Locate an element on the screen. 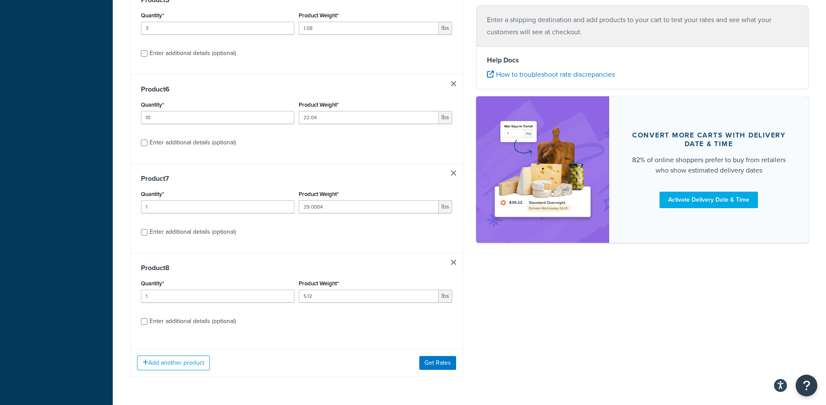  img: feature-image-ddt-36eae7f7280da8017bfb280eaccd9c446f90b1fe08728e4019434db127062ab4.png is located at coordinates (542, 169).